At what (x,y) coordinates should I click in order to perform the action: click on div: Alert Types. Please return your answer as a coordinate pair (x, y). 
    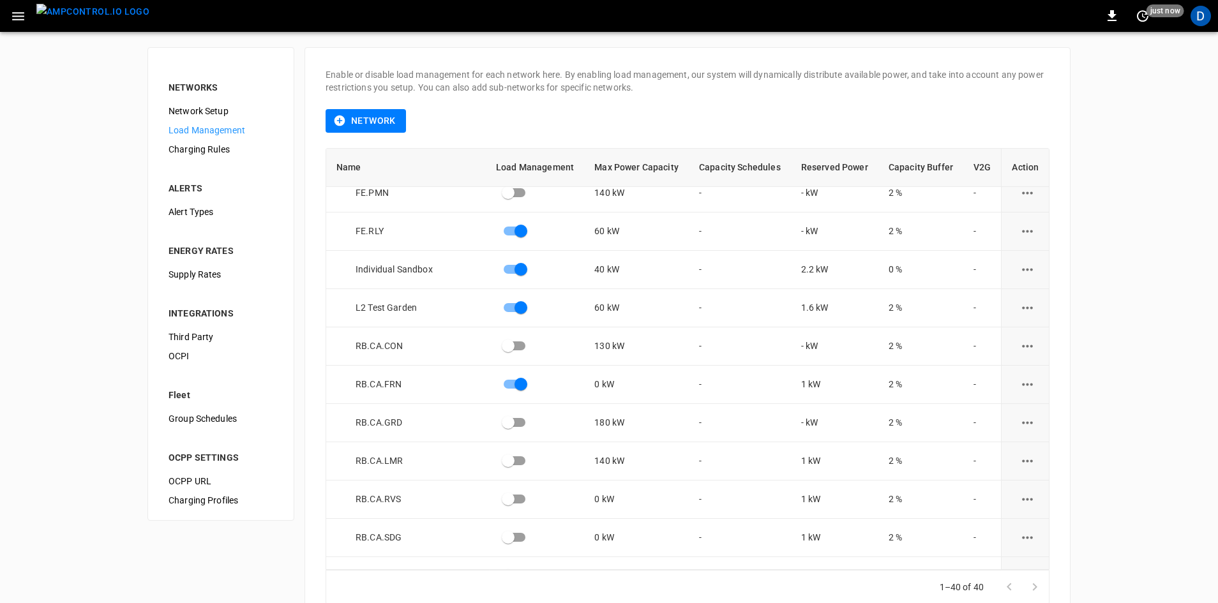
    Looking at the image, I should click on (221, 212).